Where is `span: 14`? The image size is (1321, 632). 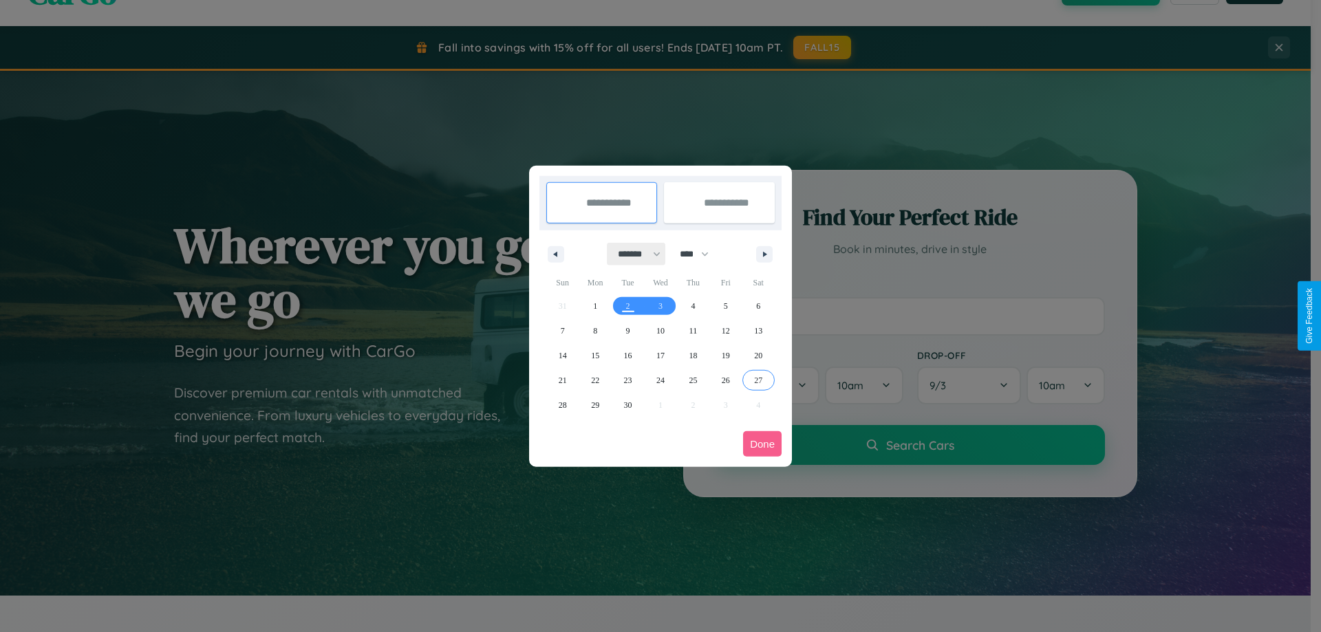
span: 14 is located at coordinates (563, 356).